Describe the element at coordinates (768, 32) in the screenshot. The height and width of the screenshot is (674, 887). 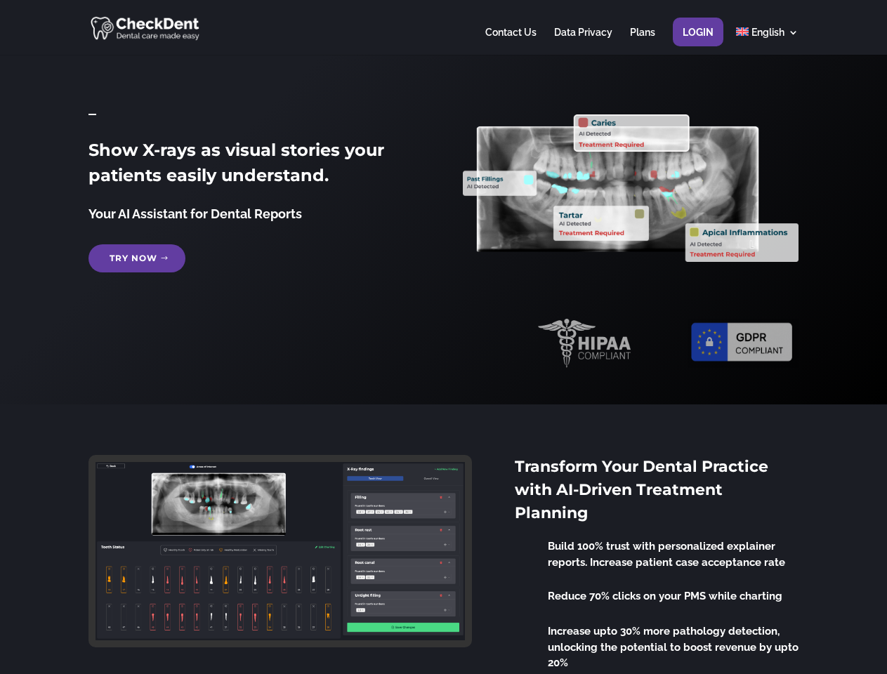
I see `span: English` at that location.